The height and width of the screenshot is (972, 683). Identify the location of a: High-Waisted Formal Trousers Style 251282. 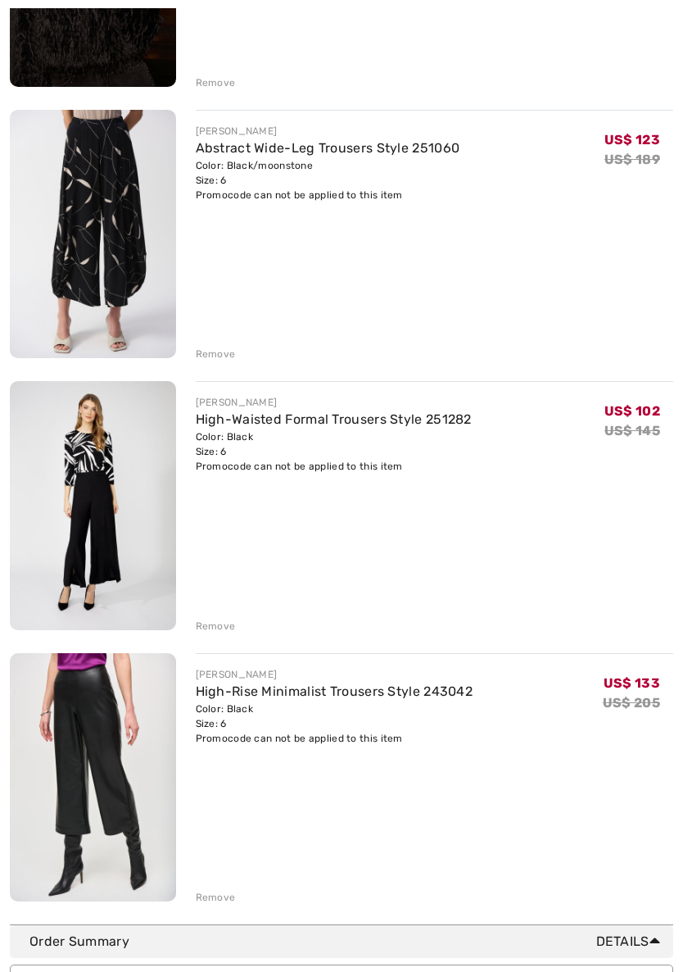
(333, 419).